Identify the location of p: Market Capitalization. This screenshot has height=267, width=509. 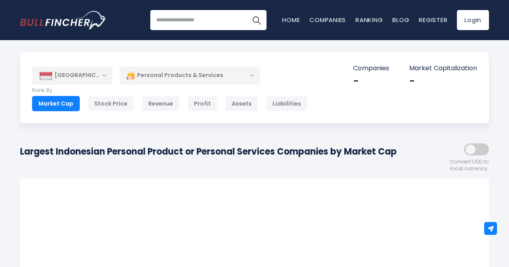
(443, 68).